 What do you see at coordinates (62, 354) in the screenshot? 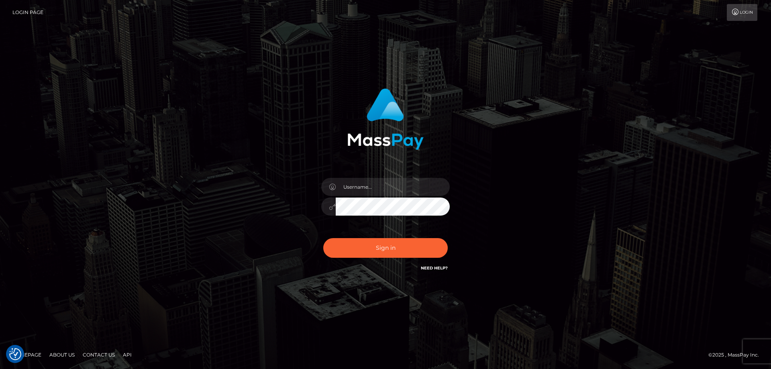
I see `a: About Us` at bounding box center [62, 354].